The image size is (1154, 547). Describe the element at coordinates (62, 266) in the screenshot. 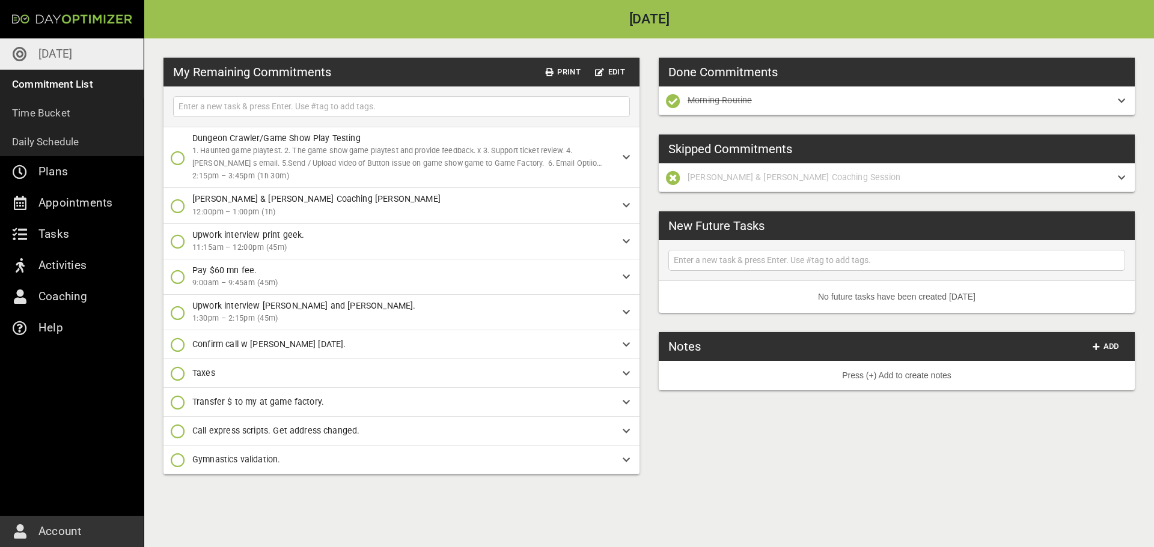

I see `p: Activities` at that location.